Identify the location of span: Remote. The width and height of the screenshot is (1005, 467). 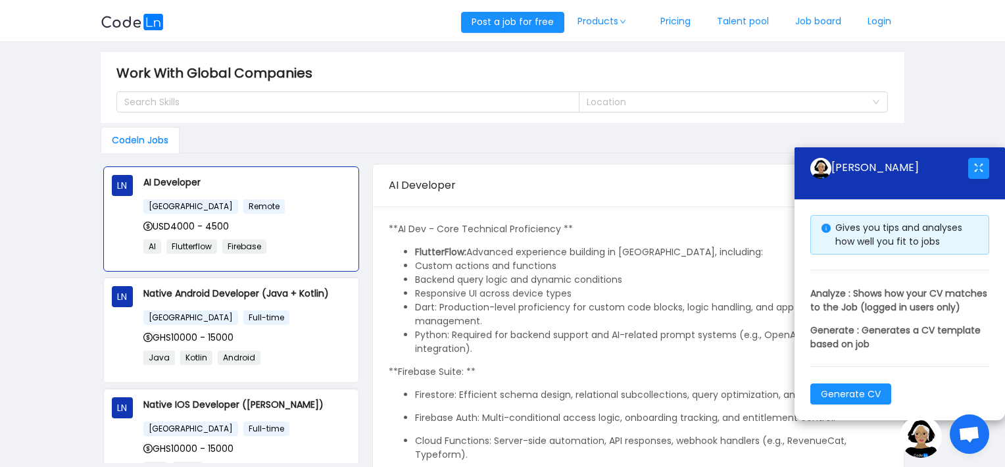
(264, 207).